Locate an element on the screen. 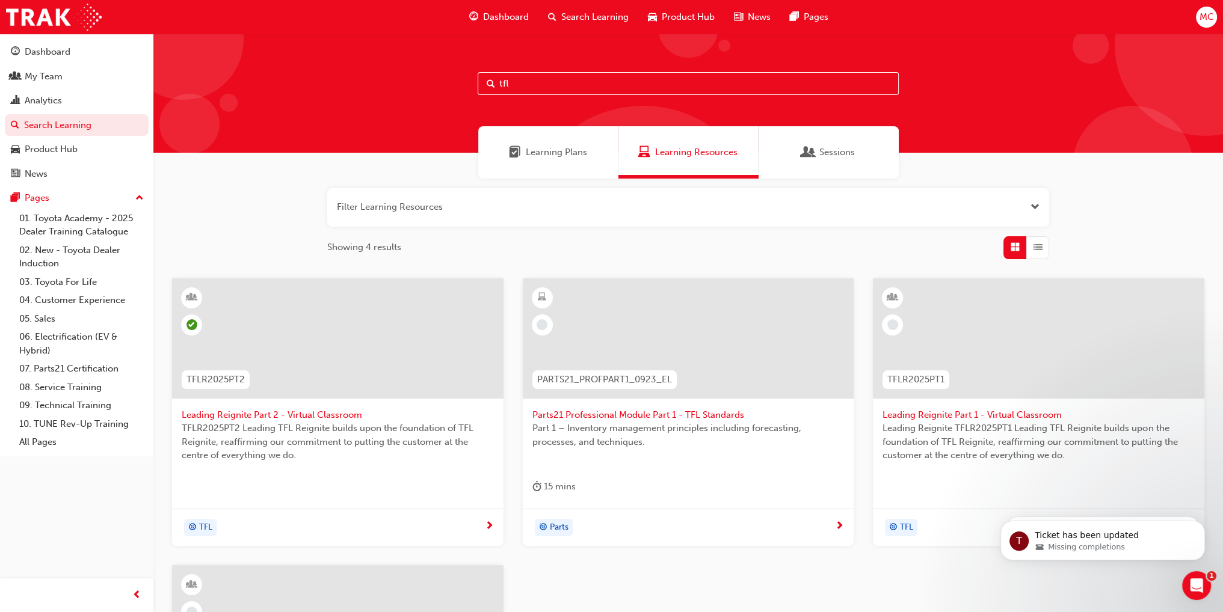  a: Analytics is located at coordinates (76, 100).